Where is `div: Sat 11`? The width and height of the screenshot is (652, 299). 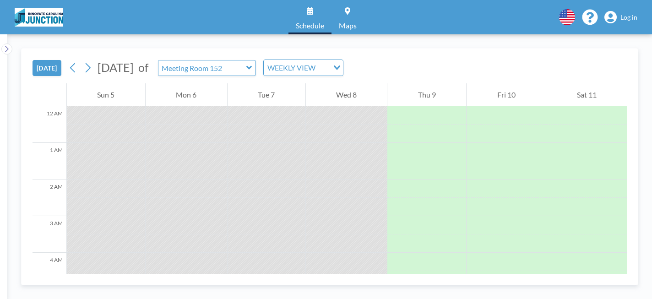 div: Sat 11 is located at coordinates (586, 95).